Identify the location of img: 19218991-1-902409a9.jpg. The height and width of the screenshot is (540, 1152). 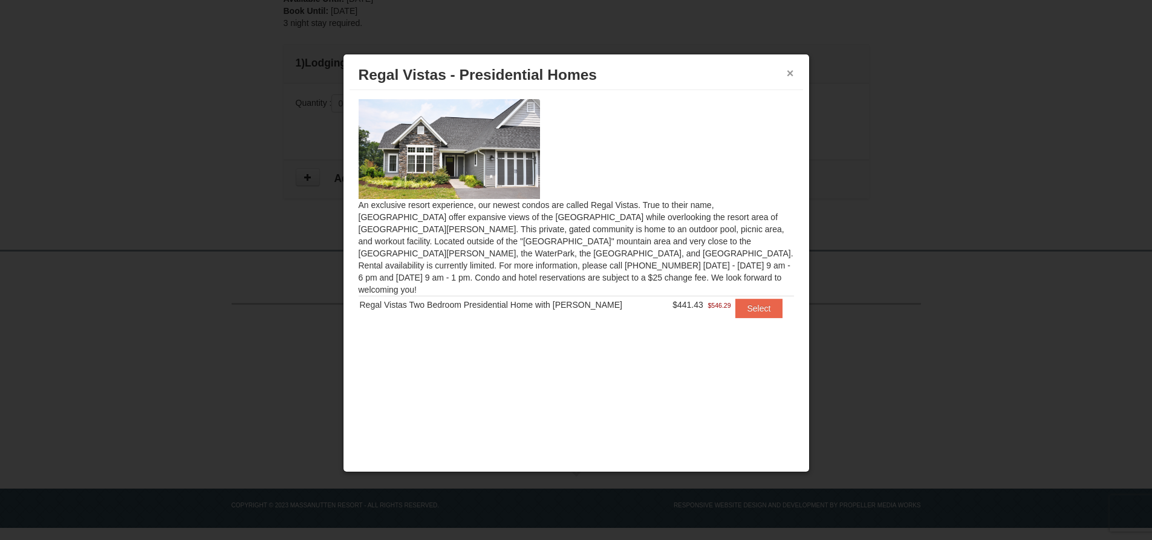
(449, 149).